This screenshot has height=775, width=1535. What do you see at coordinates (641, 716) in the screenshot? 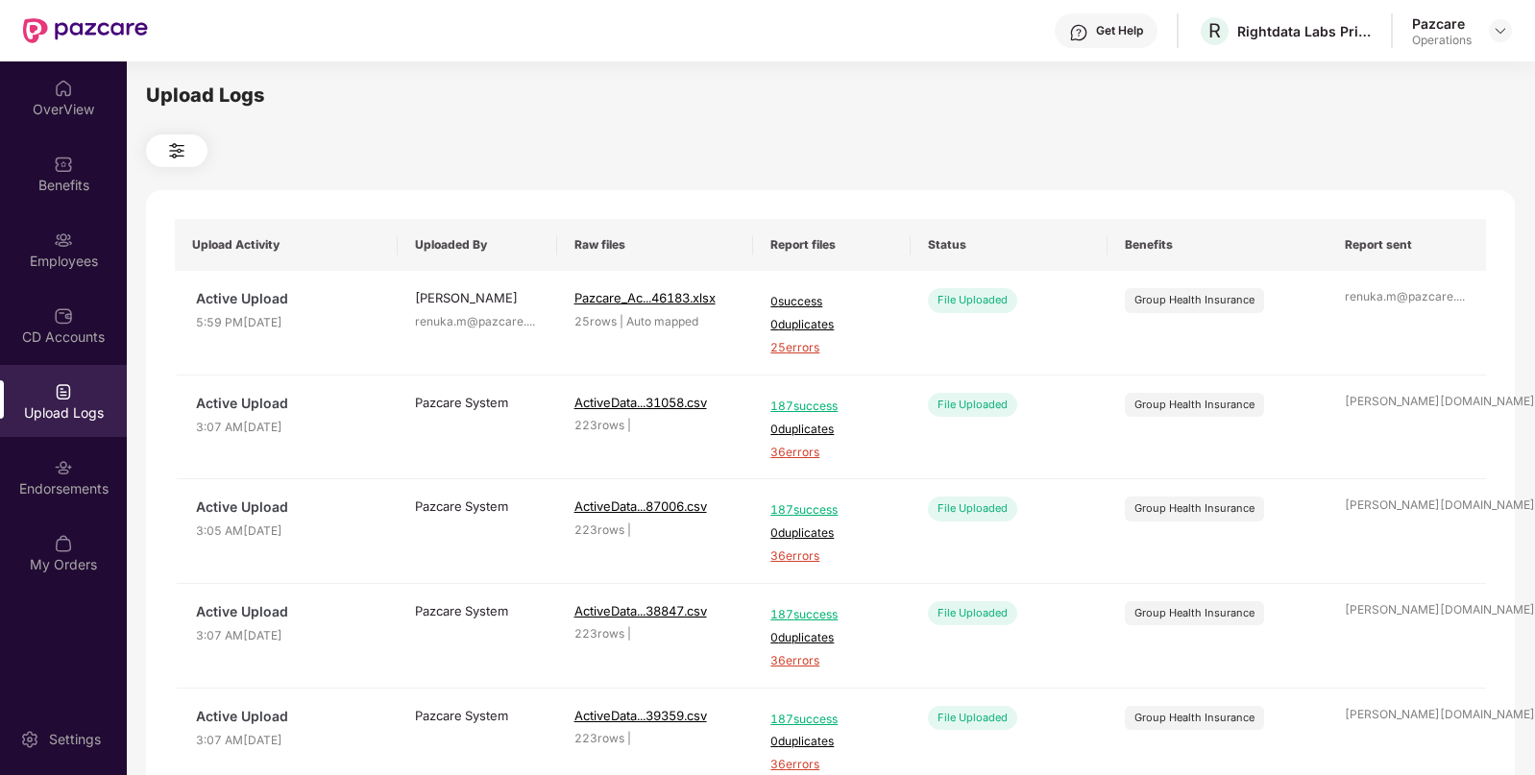
I see `span: ActiveData...39359.csv` at bounding box center [641, 716].